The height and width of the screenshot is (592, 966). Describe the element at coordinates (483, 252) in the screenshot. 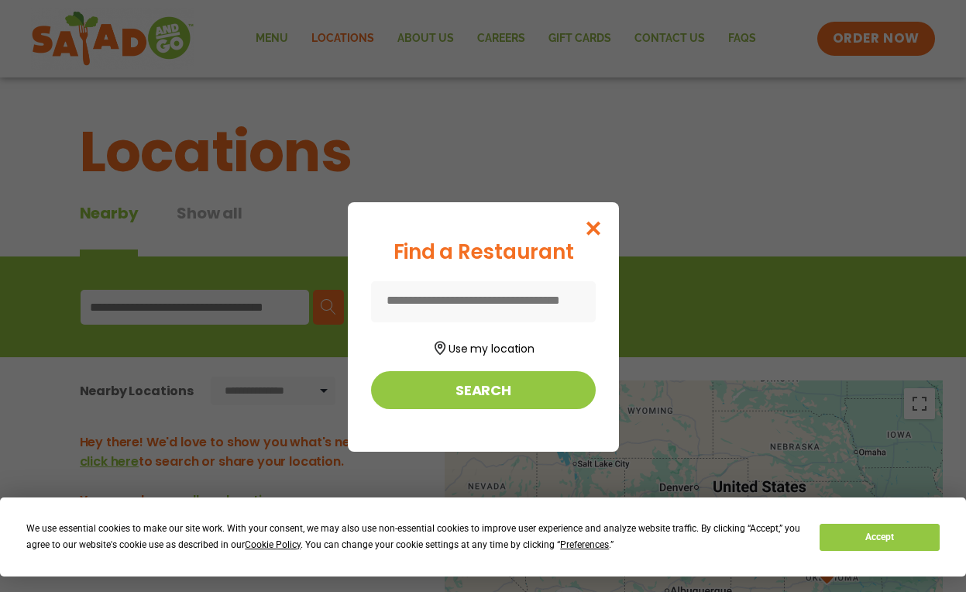

I see `div: Find a Restaurant` at that location.